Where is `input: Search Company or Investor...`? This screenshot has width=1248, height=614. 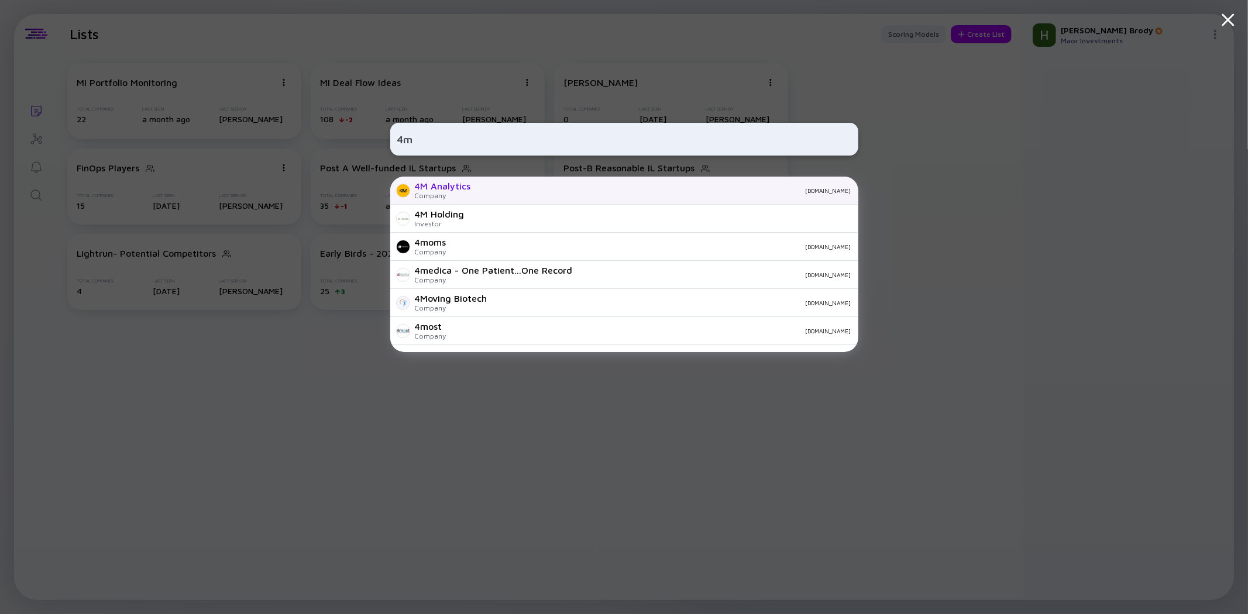 input: Search Company or Investor... is located at coordinates (624, 139).